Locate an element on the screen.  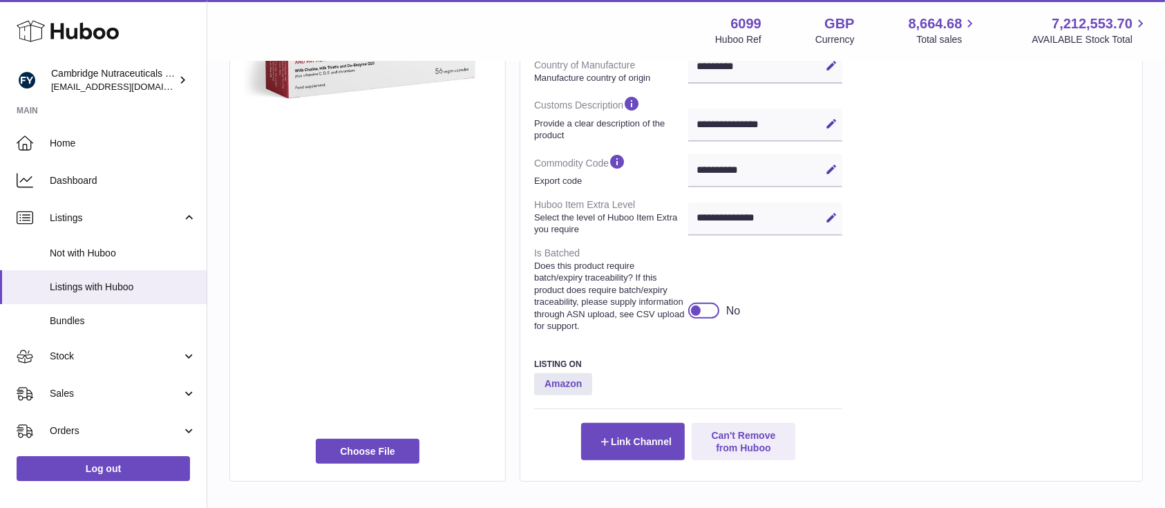
span: Dashboard is located at coordinates (123, 180).